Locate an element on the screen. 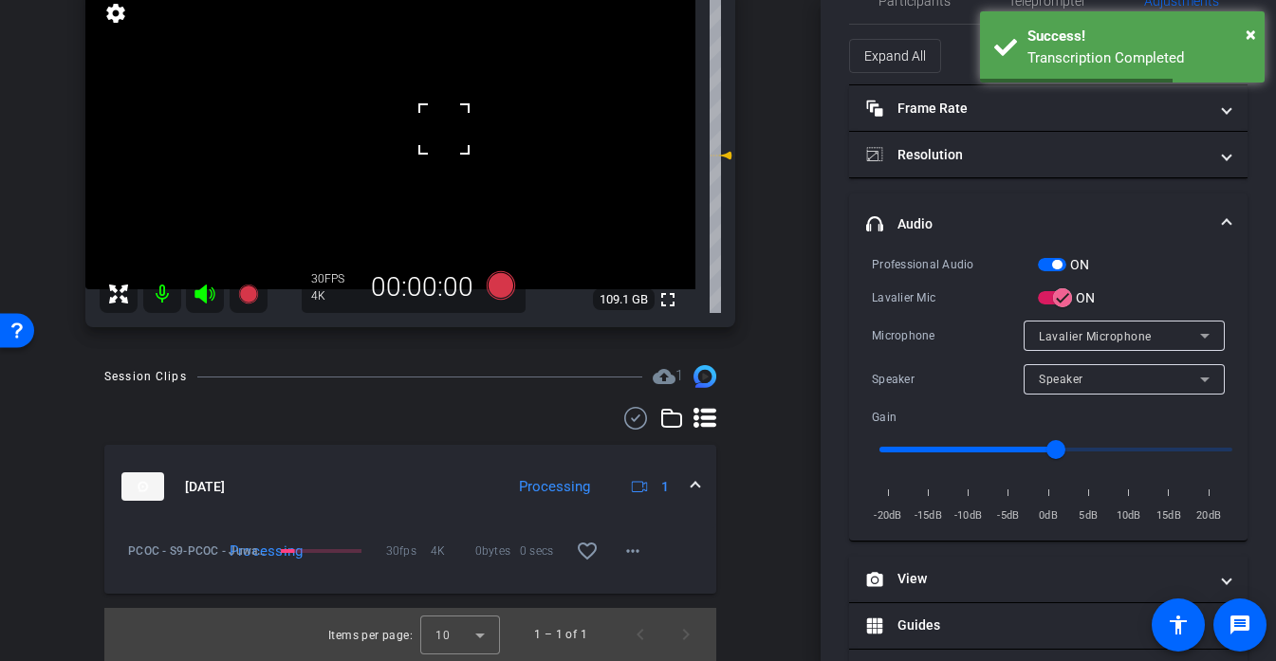  span: Lavalier Microphone is located at coordinates (1095, 337).